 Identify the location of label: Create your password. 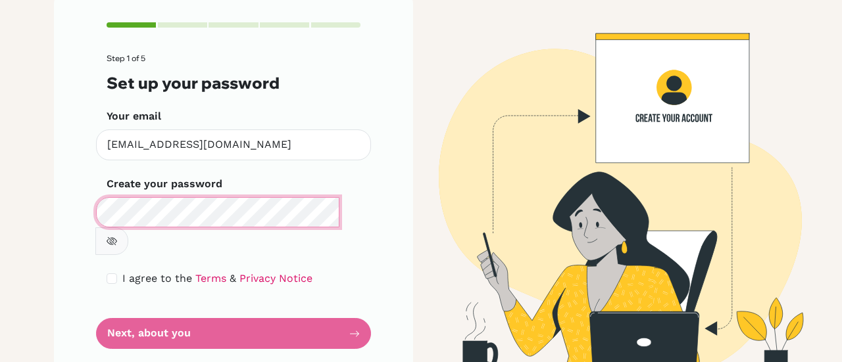
(164, 184).